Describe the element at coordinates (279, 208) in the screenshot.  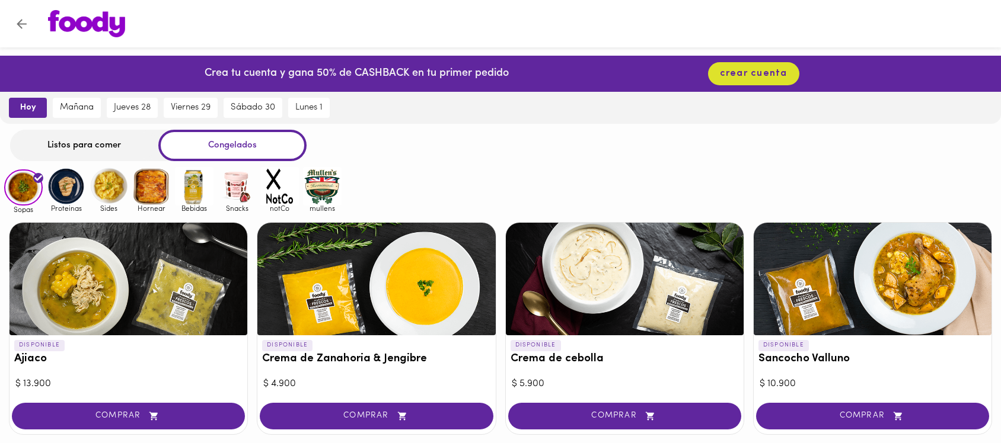
I see `span: notCo` at that location.